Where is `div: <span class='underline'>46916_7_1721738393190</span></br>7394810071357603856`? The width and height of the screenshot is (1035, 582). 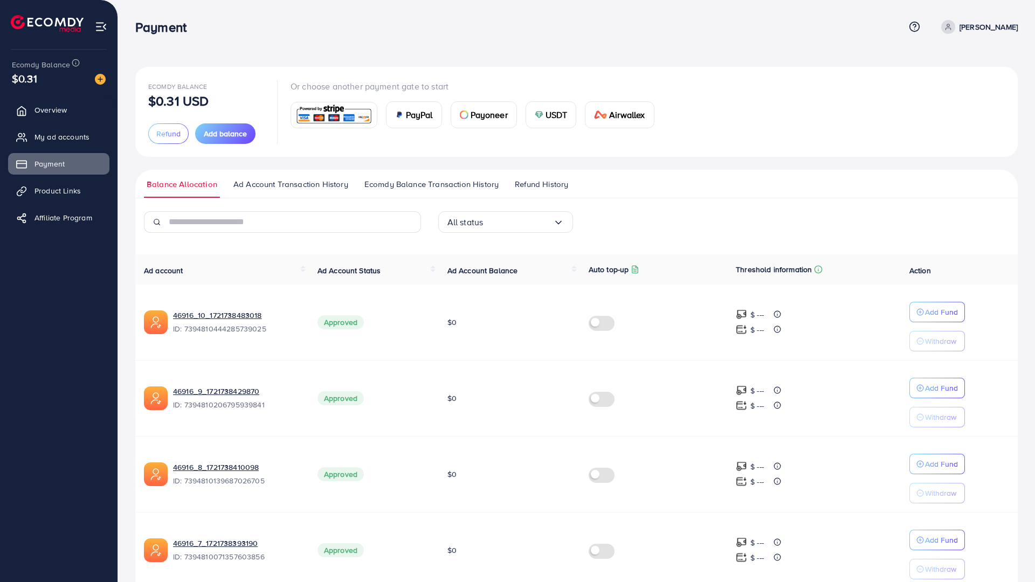 div: <span class='underline'>46916_7_1721738393190</span></br>7394810071357603856 is located at coordinates (237, 551).